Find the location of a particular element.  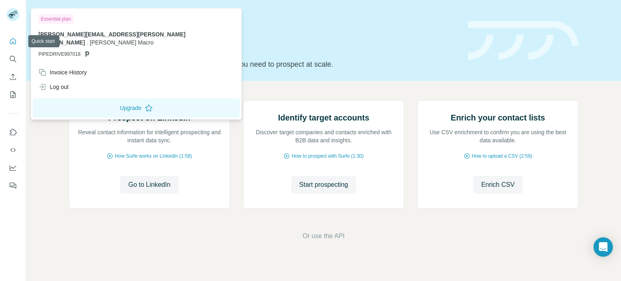

img: banner is located at coordinates (523, 40).